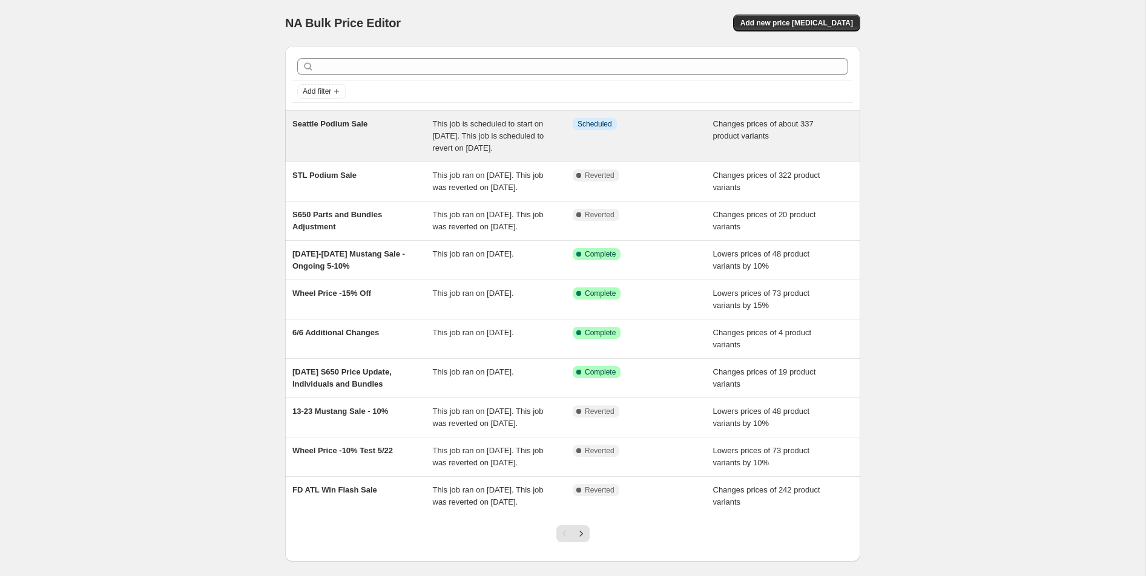 The image size is (1146, 576). I want to click on span: Wheel Price -10% Test 5/22, so click(343, 450).